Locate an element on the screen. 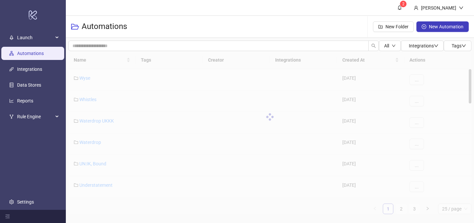 The width and height of the screenshot is (474, 223). span: bell is located at coordinates (400, 8).